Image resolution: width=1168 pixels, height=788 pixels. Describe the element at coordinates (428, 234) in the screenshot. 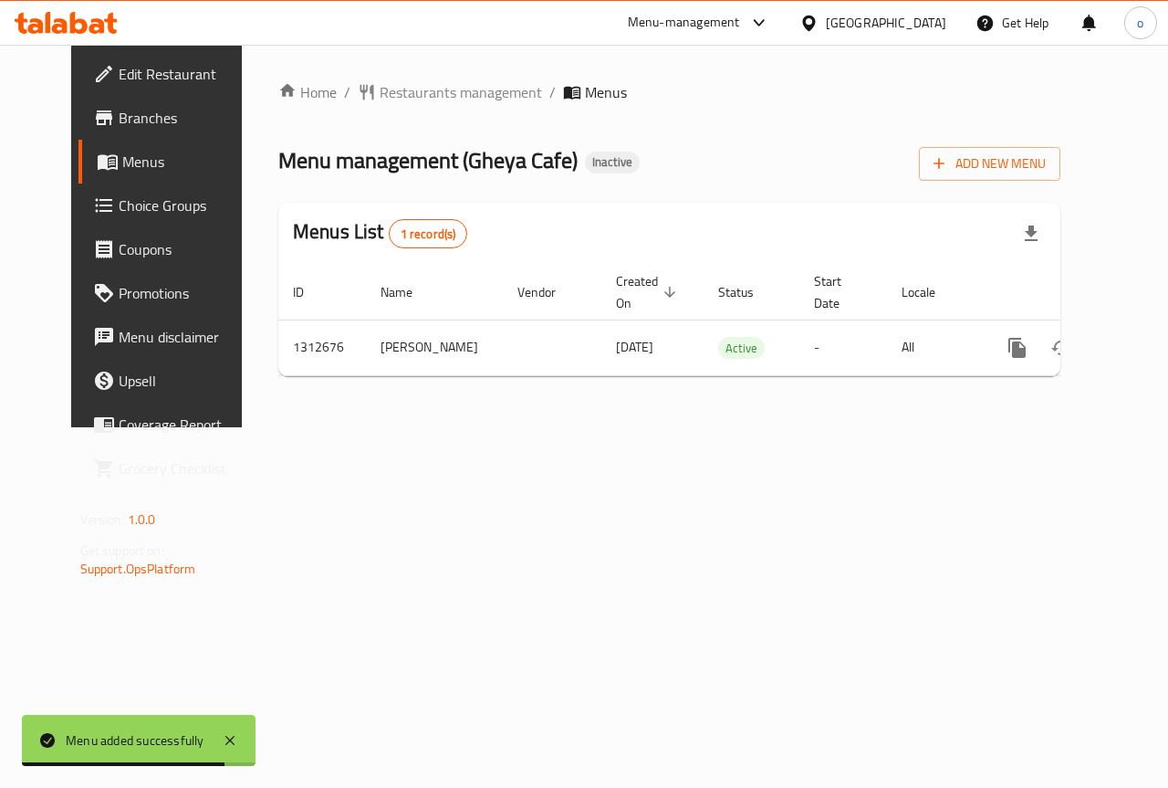

I see `span: 1 record(s)` at that location.